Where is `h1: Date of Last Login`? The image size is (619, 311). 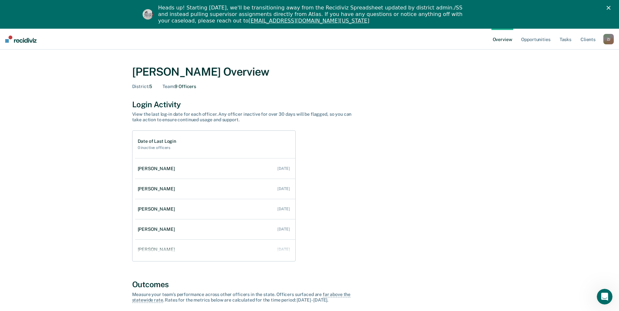
h1: Date of Last Login is located at coordinates (157, 141).